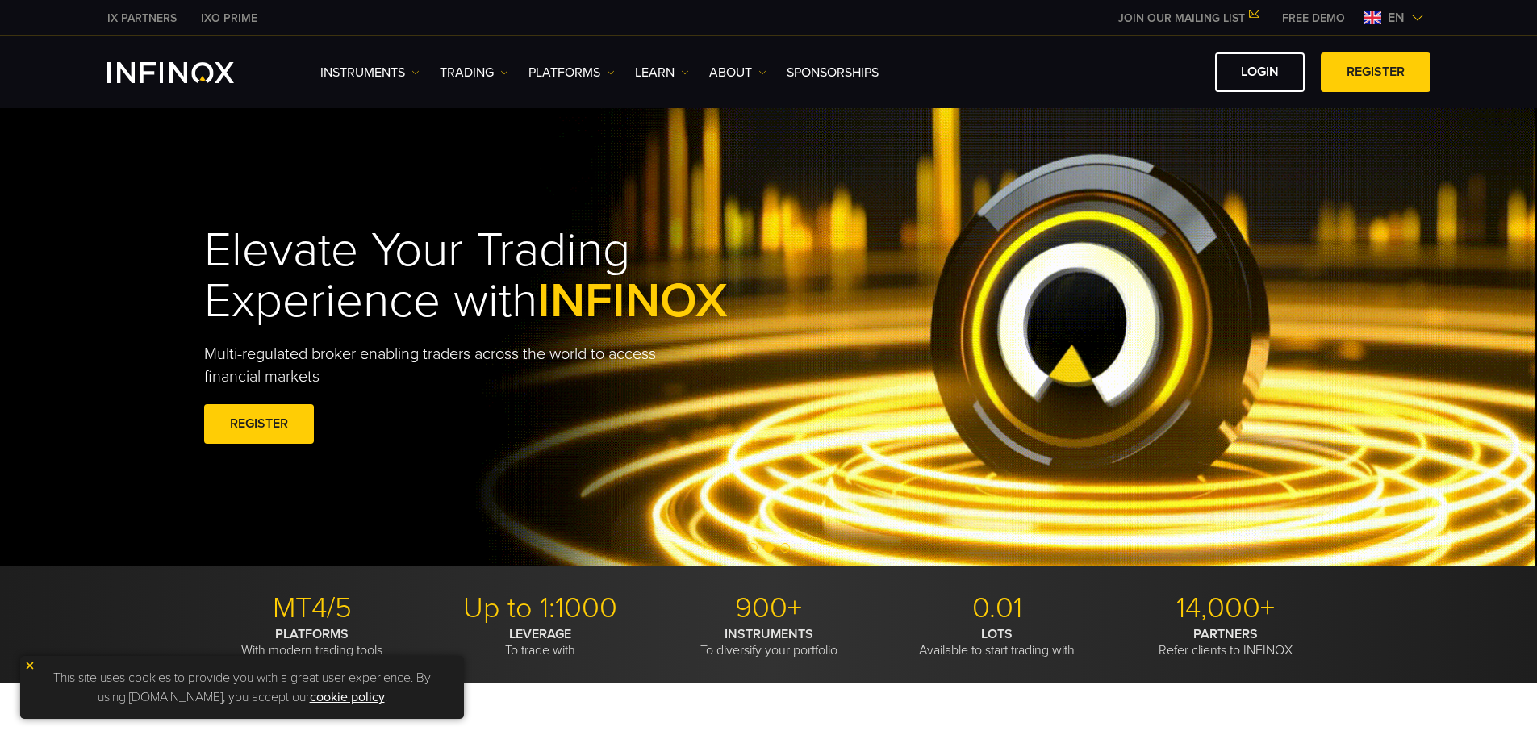 This screenshot has height=735, width=1537. Describe the element at coordinates (540, 634) in the screenshot. I see `strong: LEVERAGE` at that location.